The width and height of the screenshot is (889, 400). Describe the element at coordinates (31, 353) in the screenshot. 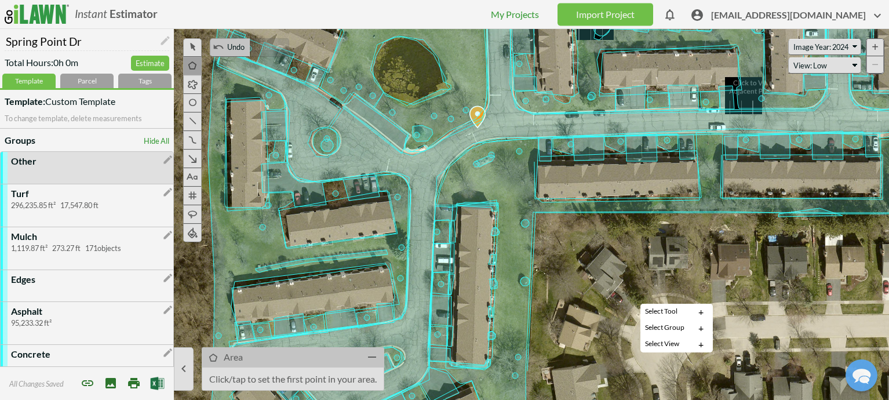

I see `p: Concrete` at that location.